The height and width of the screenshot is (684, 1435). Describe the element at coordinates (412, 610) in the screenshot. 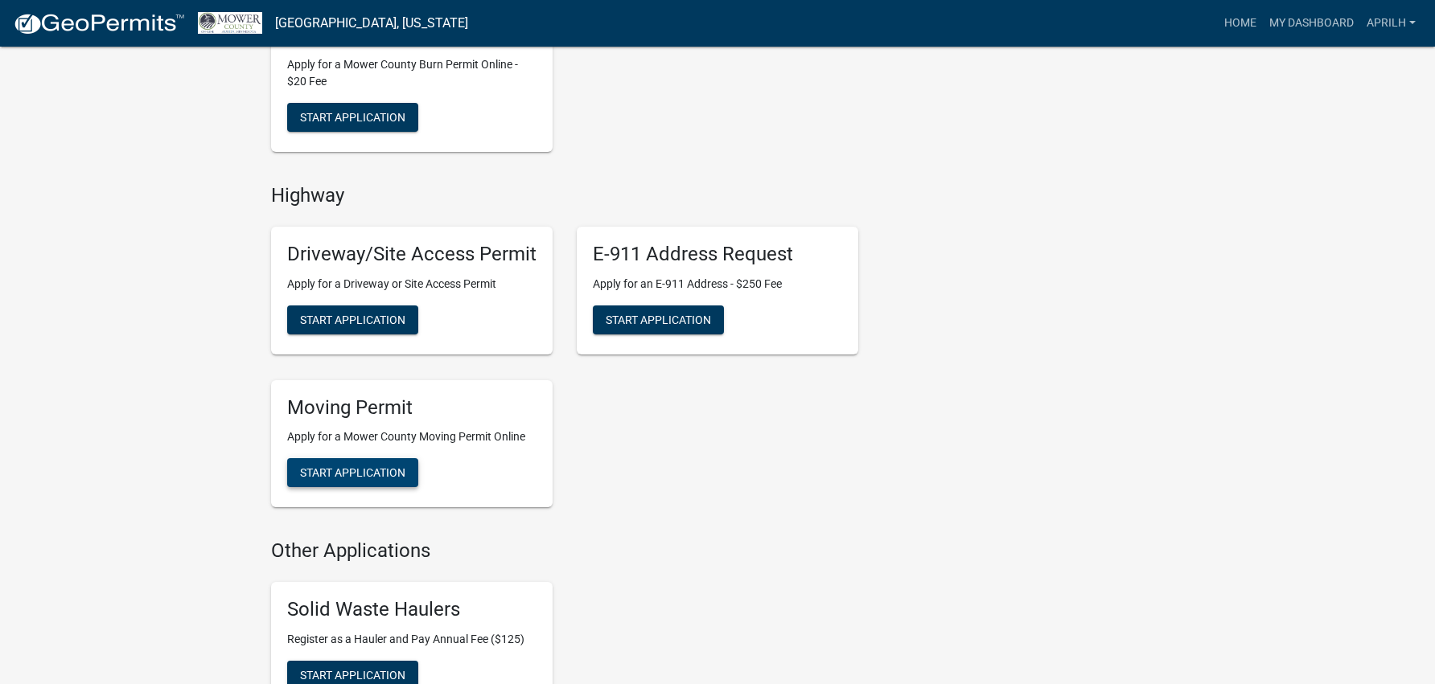

I see `h5: Solid Waste Haulers` at that location.